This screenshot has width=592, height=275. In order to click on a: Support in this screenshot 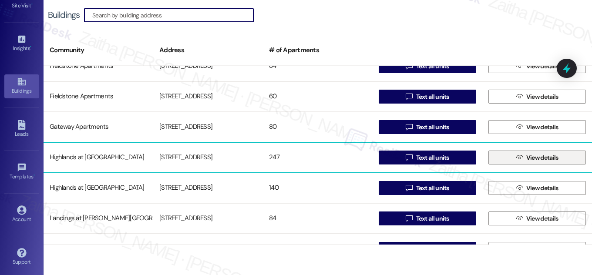, I will do `click(22, 257)`.